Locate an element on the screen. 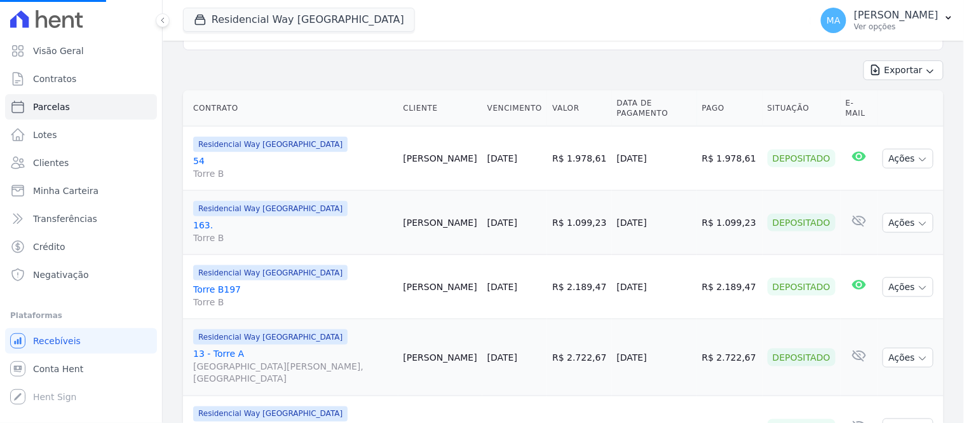 The width and height of the screenshot is (964, 423). span: Minha Carteira is located at coordinates (65, 191).